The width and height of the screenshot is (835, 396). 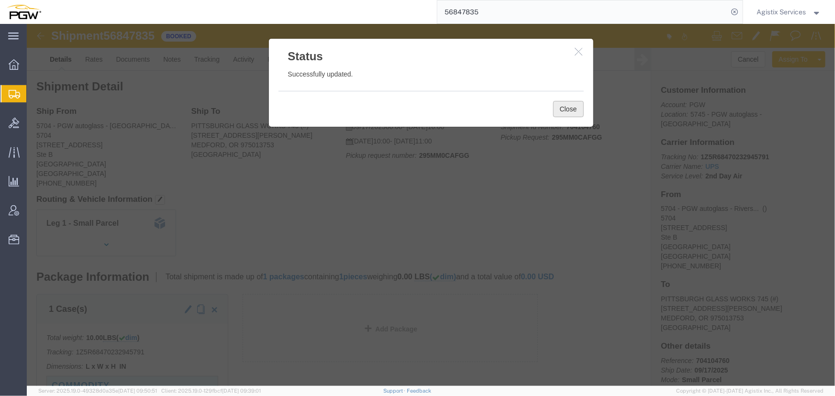 I want to click on button: Agistix Services, so click(x=789, y=12).